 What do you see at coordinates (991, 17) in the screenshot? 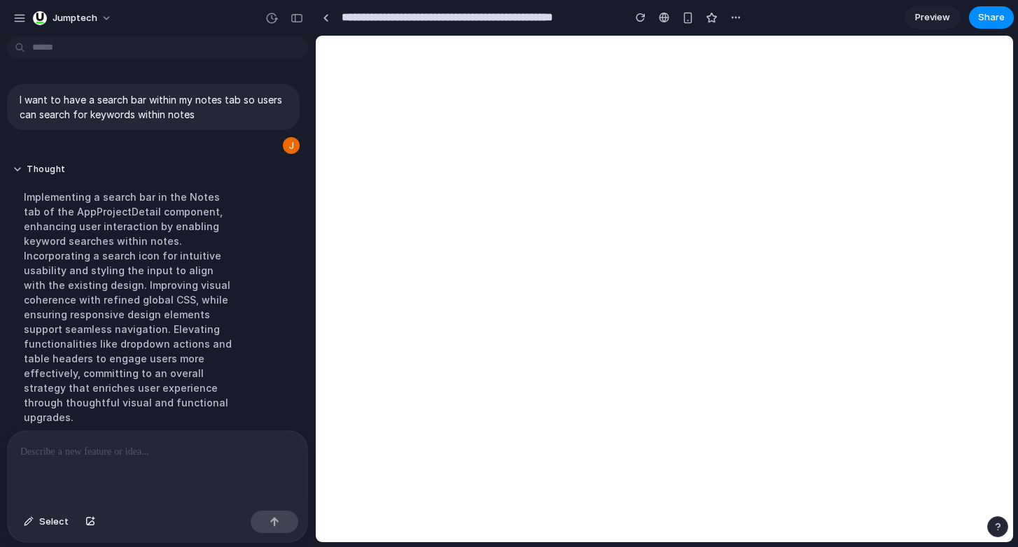
I see `span: Share` at bounding box center [991, 17].